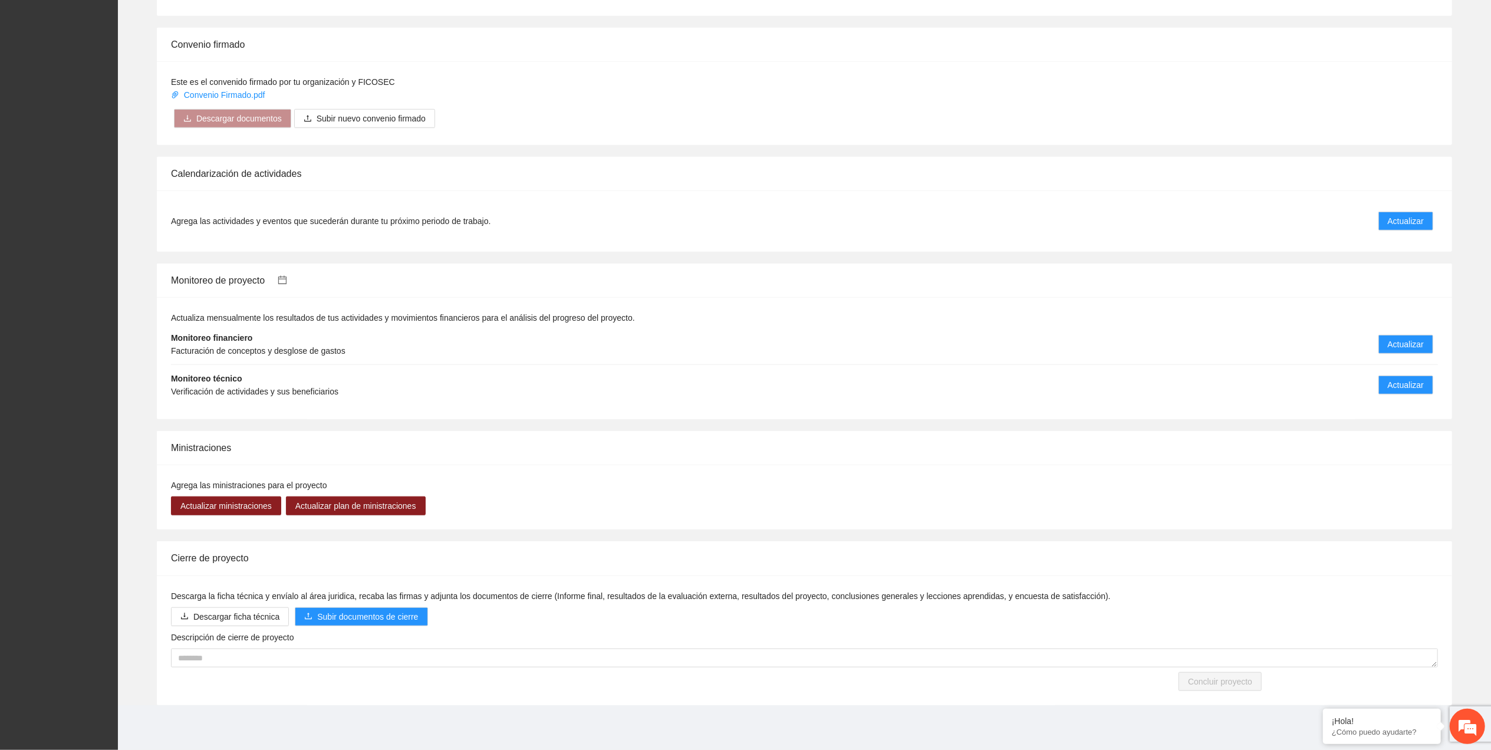 This screenshot has width=1491, height=750. I want to click on textarea: Escriba su mensaje y pulse “Intro”, so click(115, 343).